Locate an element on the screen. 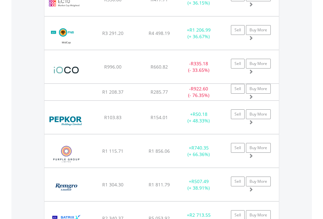 Image resolution: width=323 pixels, height=219 pixels. span: R1 856.06 is located at coordinates (159, 151).